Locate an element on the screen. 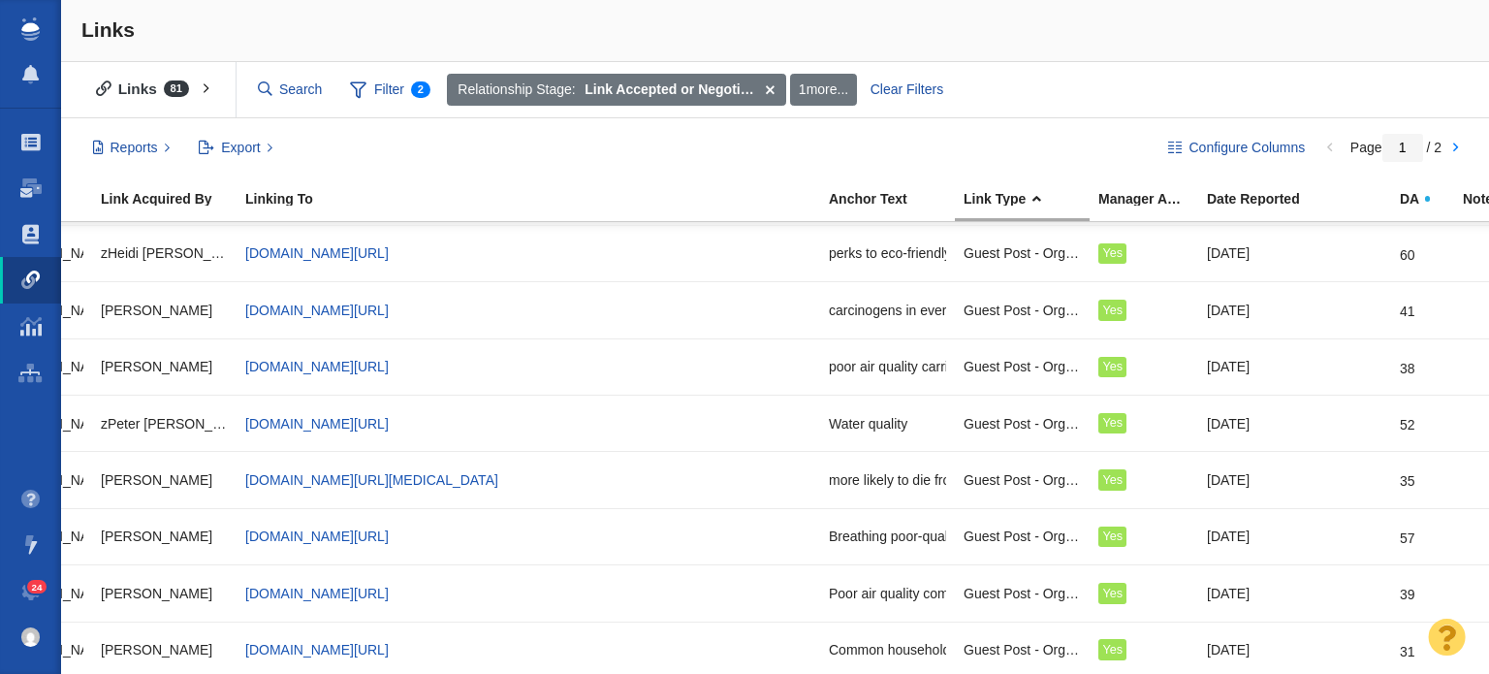 The width and height of the screenshot is (1489, 674). span: DA is located at coordinates (1410, 199).